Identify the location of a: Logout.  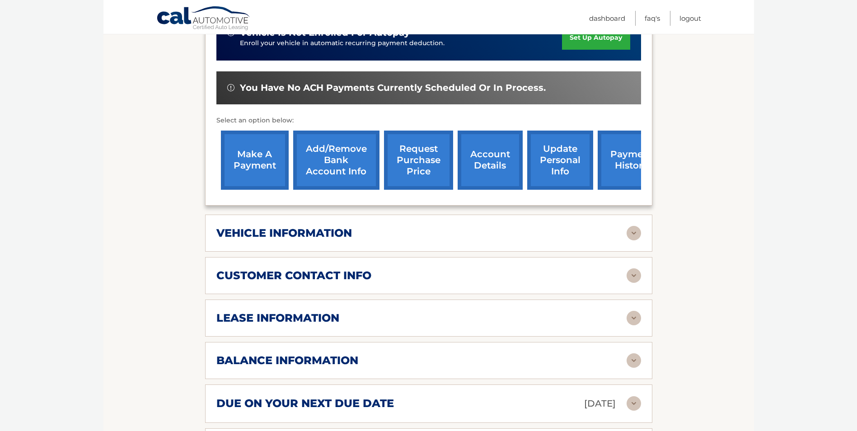
(690, 18).